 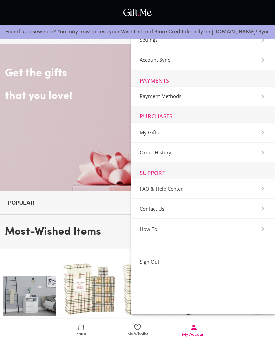 I want to click on h2: that you love!, so click(x=133, y=96).